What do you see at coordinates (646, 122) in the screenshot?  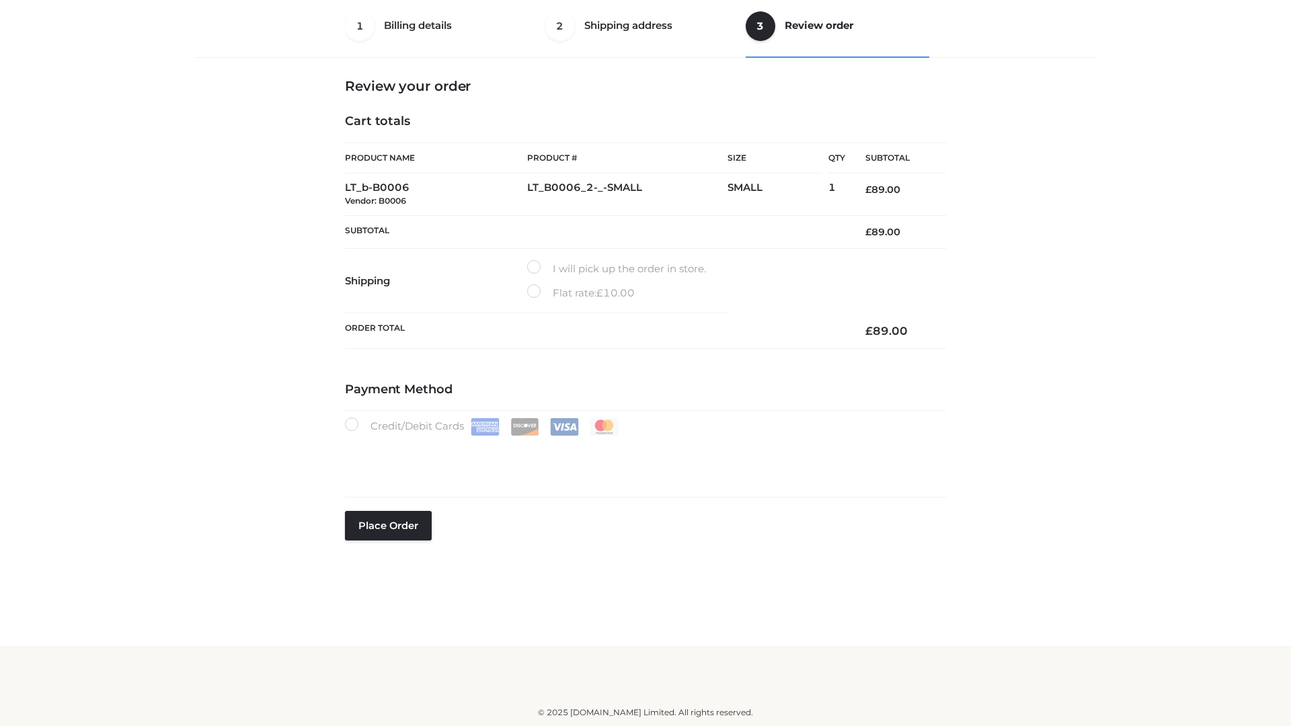 I see `h4: Cart totals` at bounding box center [646, 122].